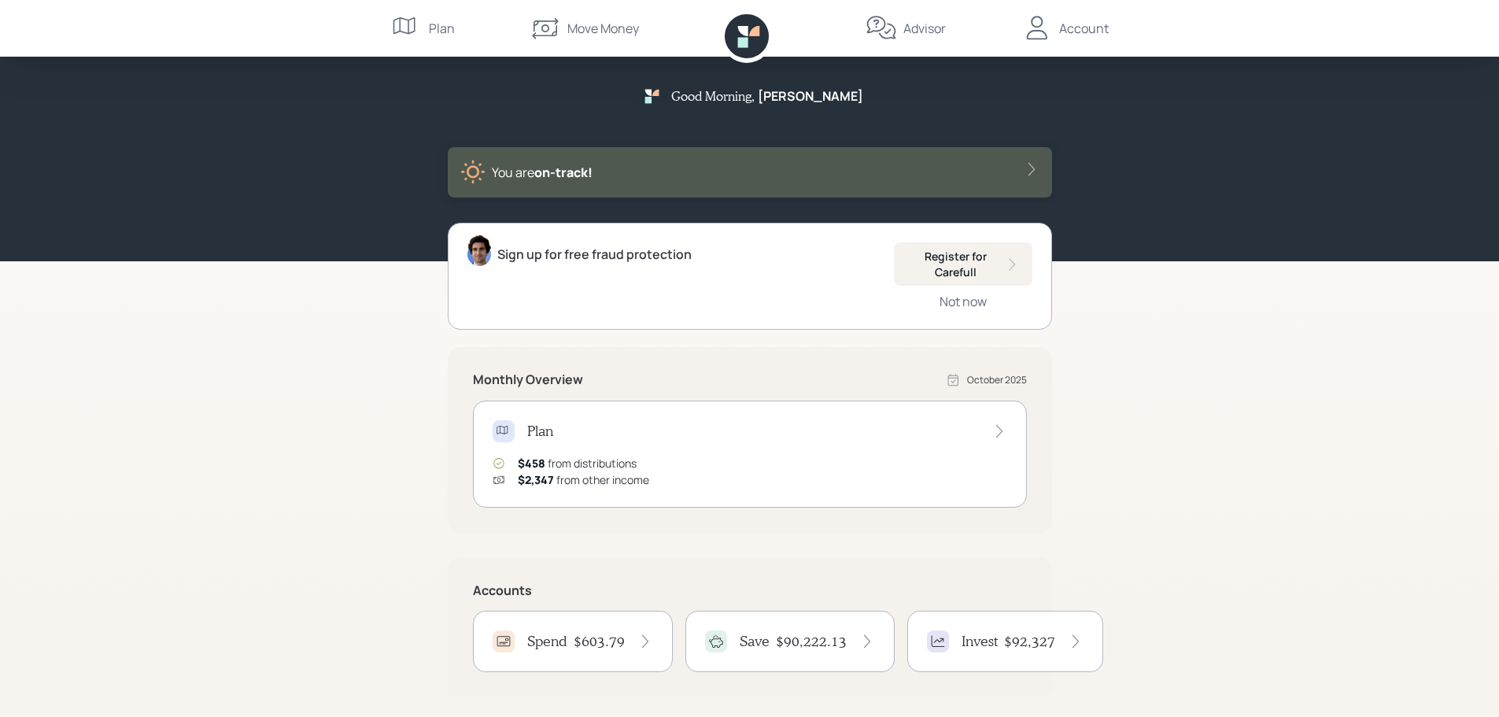 The image size is (1499, 717). I want to click on h4: Plan, so click(540, 431).